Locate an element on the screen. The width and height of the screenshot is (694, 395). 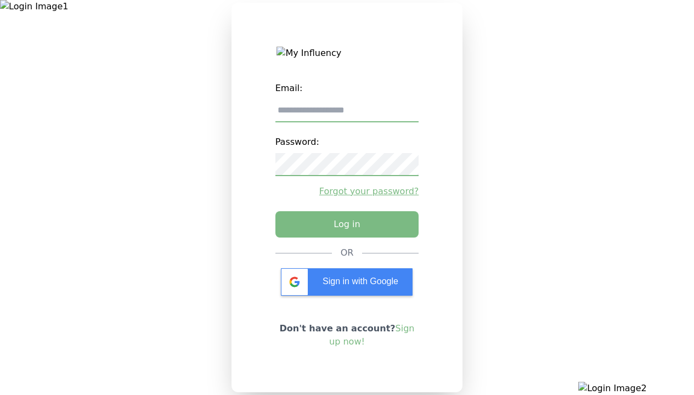
label: Password: is located at coordinates (347, 142).